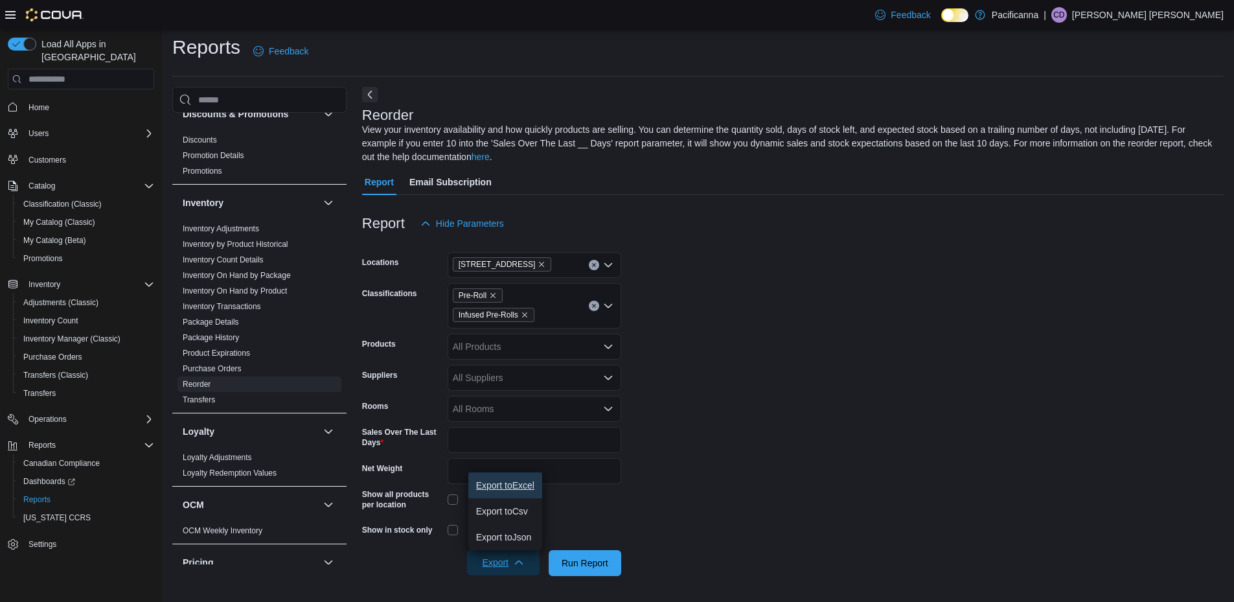 The image size is (1234, 602). Describe the element at coordinates (382, 468) in the screenshot. I see `label: Net Weight` at that location.